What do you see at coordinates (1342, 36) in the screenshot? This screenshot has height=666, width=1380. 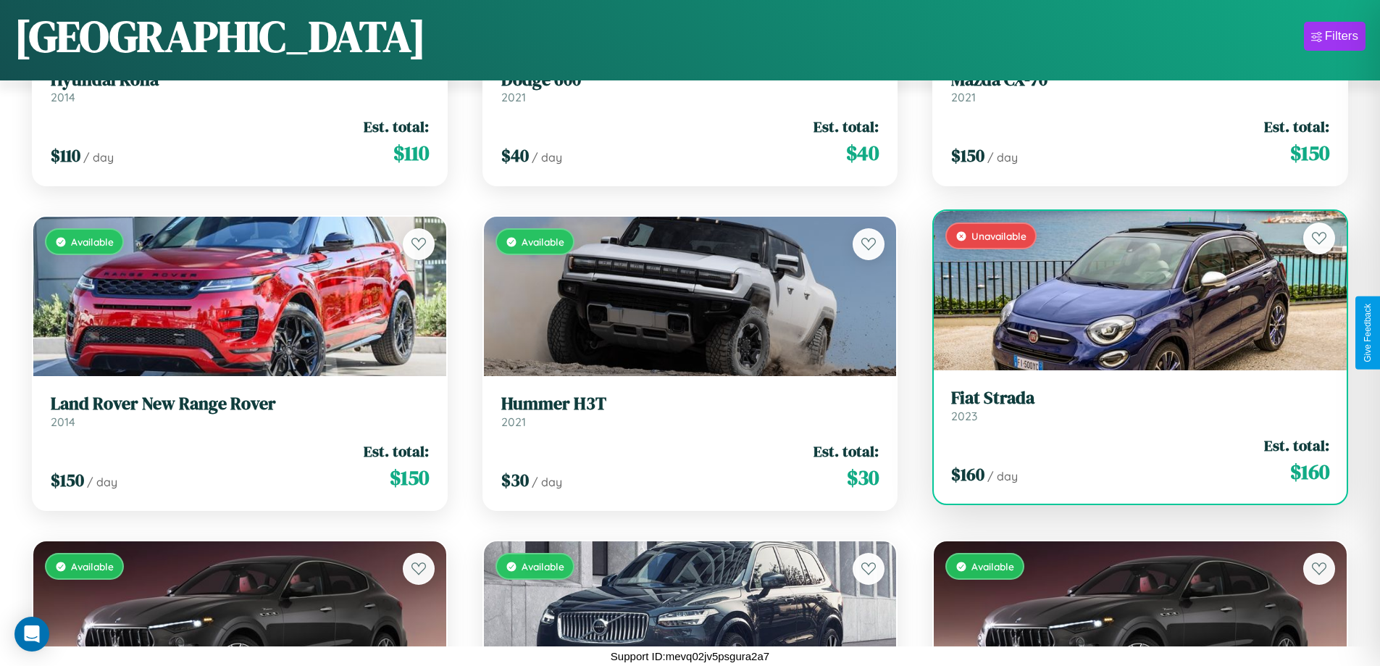 I see `div: Filters` at bounding box center [1342, 36].